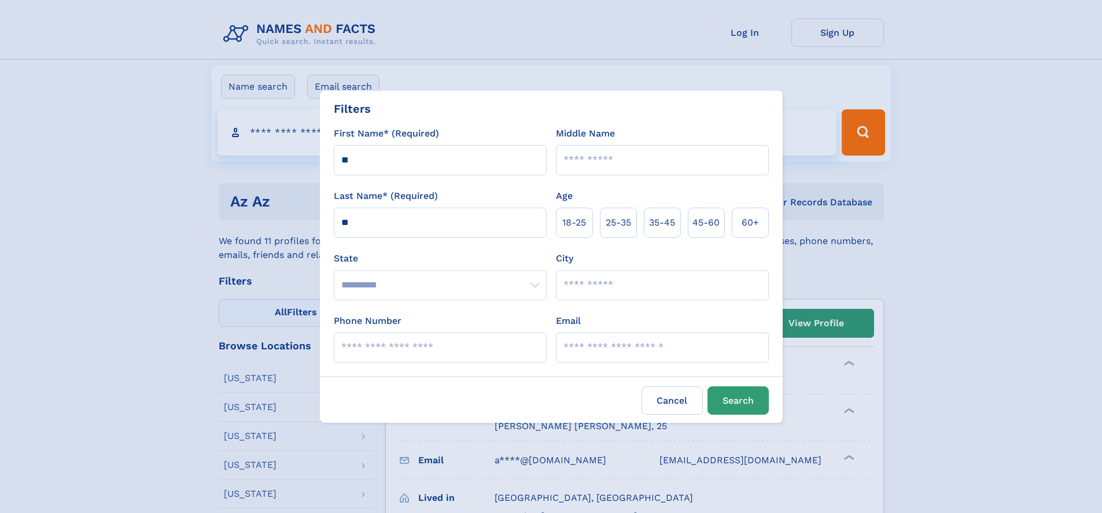 Image resolution: width=1102 pixels, height=513 pixels. Describe the element at coordinates (568, 321) in the screenshot. I see `label: Email` at that location.